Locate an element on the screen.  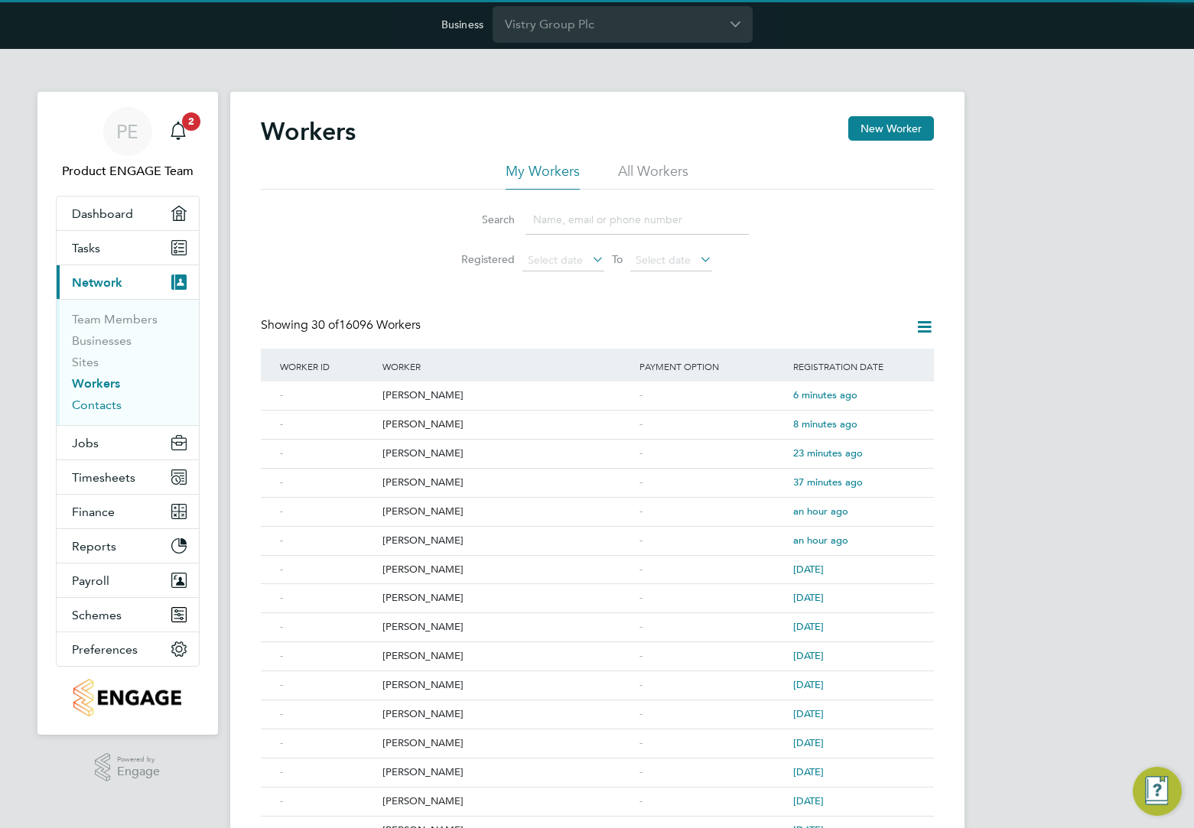
li: All Workers is located at coordinates (653, 176).